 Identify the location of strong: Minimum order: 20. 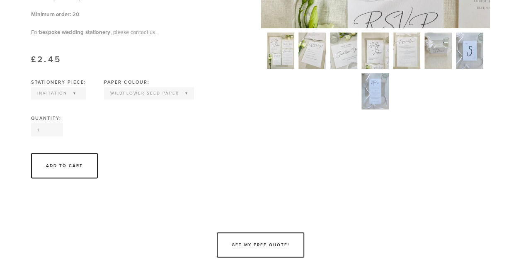
(55, 14).